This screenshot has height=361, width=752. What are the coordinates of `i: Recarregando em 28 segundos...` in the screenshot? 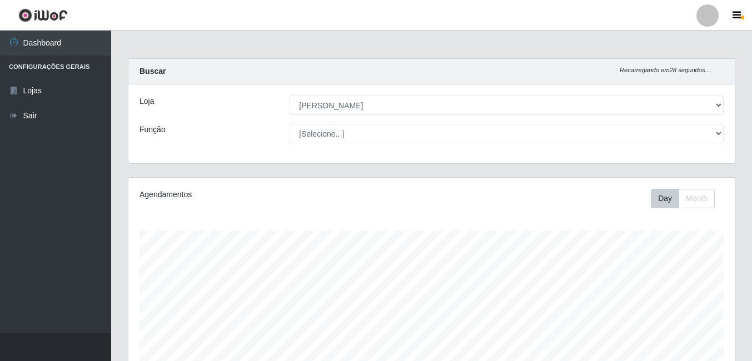 It's located at (664, 70).